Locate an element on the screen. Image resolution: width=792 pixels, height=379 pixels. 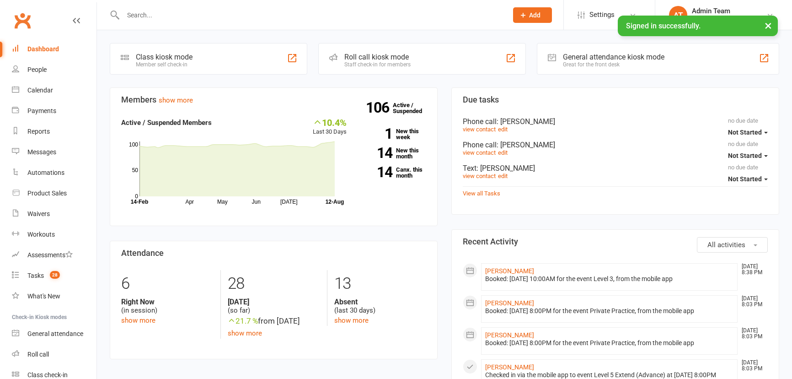
a: Roll call is located at coordinates (54, 354).